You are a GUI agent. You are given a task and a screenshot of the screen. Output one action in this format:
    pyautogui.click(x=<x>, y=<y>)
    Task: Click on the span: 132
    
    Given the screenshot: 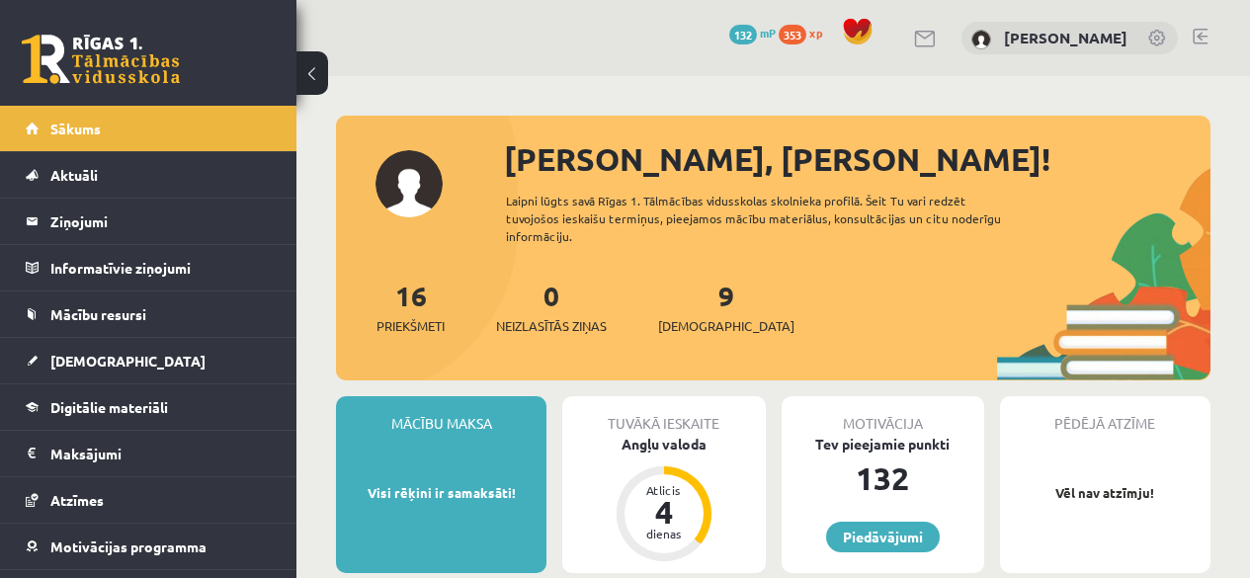 What is the action you would take?
    pyautogui.click(x=743, y=35)
    